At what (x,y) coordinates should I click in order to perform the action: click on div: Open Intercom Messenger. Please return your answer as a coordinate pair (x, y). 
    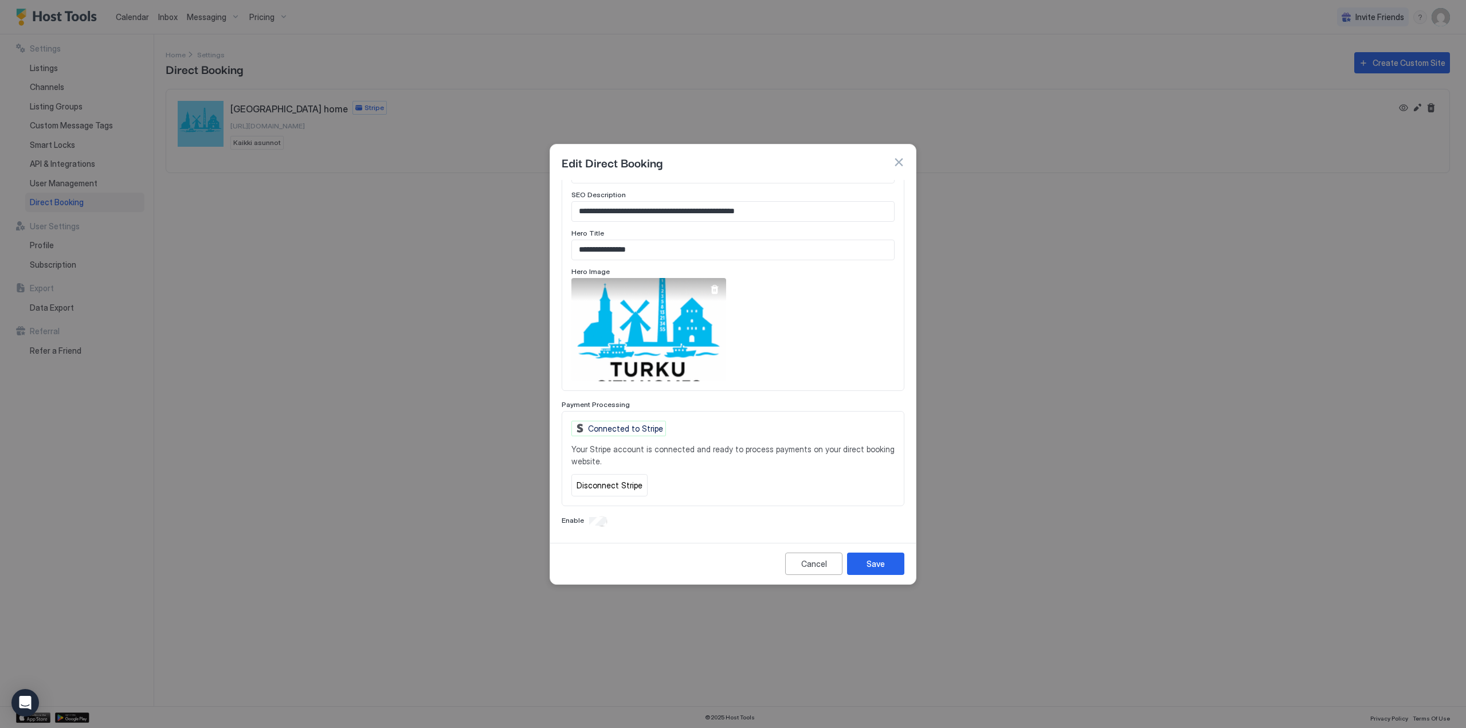
    Looking at the image, I should click on (25, 703).